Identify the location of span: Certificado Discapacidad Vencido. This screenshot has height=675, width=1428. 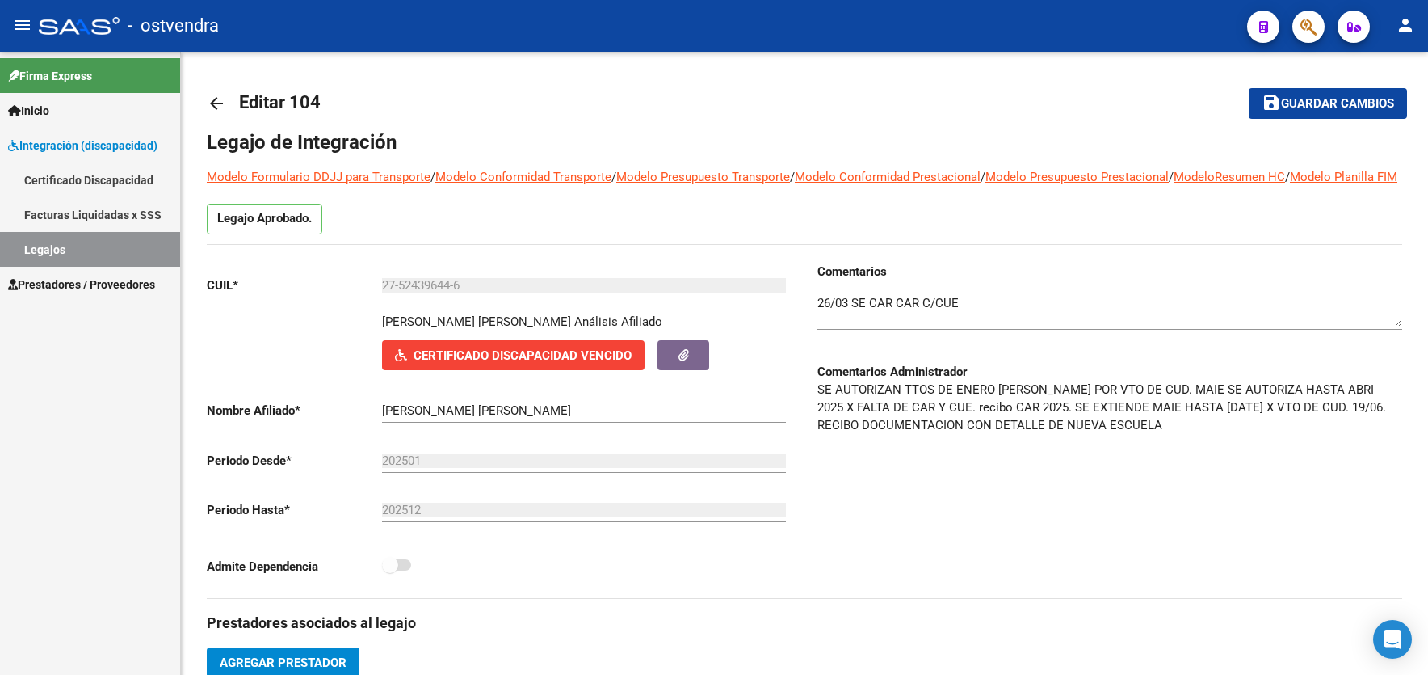
(523, 355).